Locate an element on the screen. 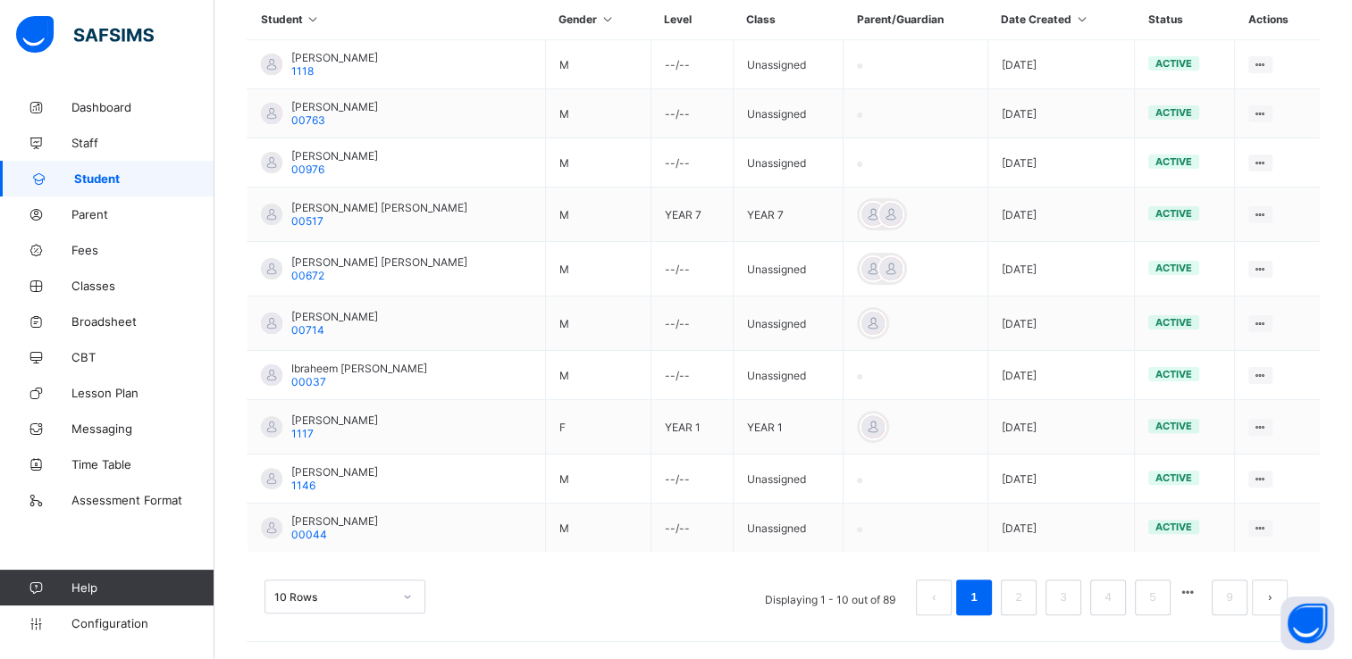 Image resolution: width=1352 pixels, height=659 pixels. span: Assessment Format is located at coordinates (143, 500).